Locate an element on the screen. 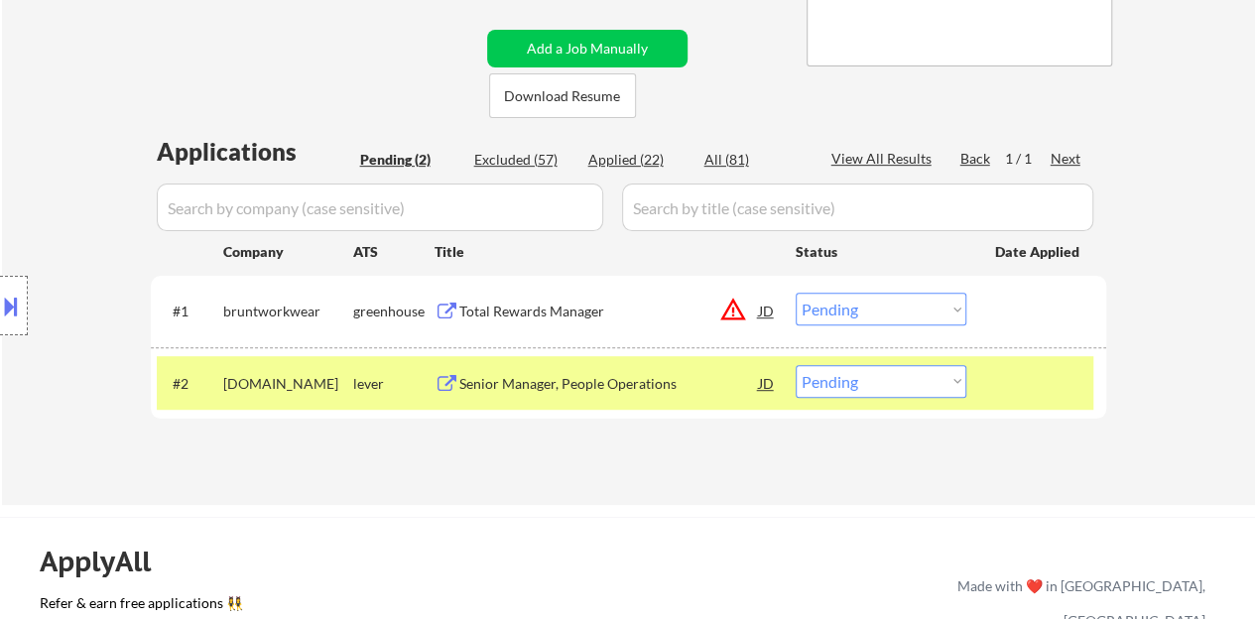 The width and height of the screenshot is (1255, 619). div: Date Applied is located at coordinates (1038, 252).